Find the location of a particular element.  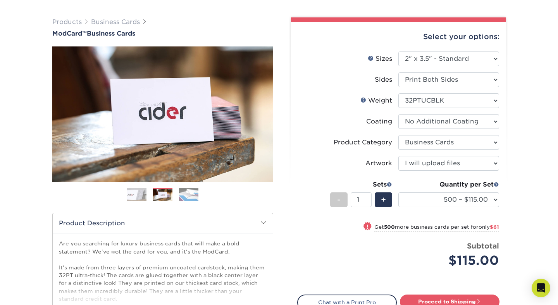

small: Get more business cards per set for is located at coordinates (437, 228).